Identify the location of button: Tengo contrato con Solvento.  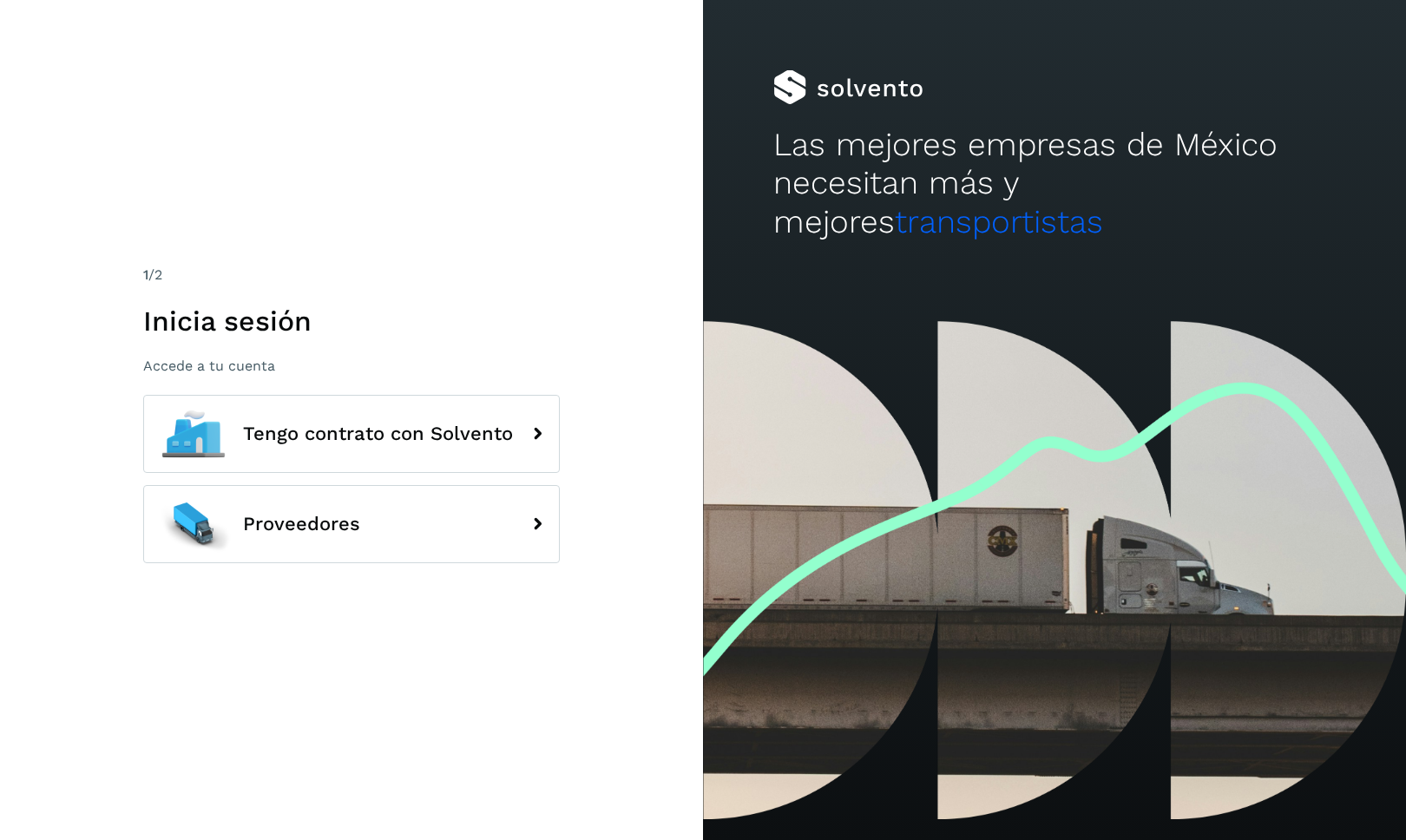
(352, 434).